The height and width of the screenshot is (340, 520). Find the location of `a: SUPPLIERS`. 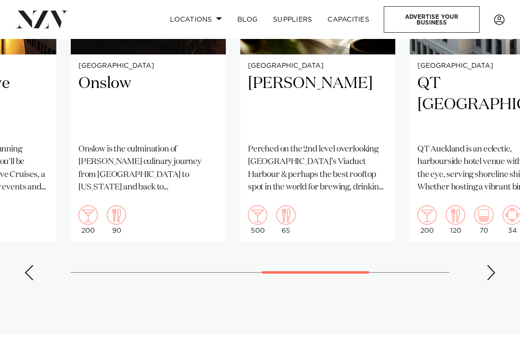

a: SUPPLIERS is located at coordinates (292, 19).